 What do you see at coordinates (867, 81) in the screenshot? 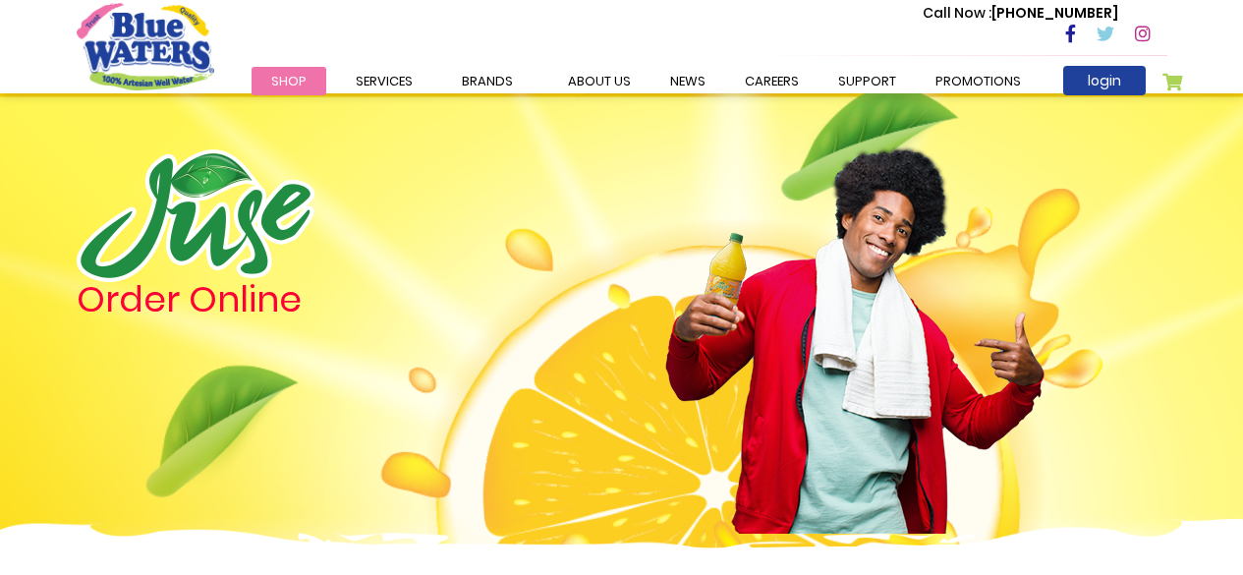
I see `a: support` at bounding box center [867, 81].